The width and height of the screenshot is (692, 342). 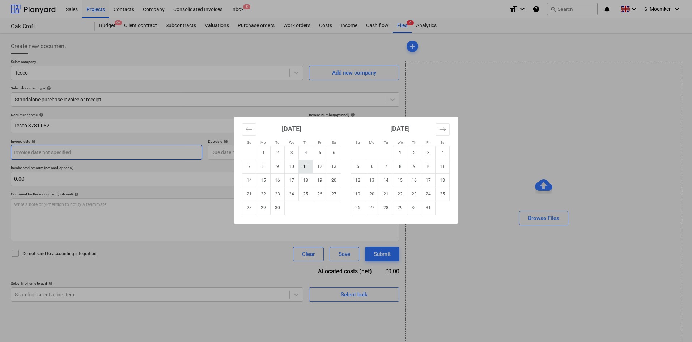 I want to click on td: Friday, October 10, 2025, so click(x=428, y=166).